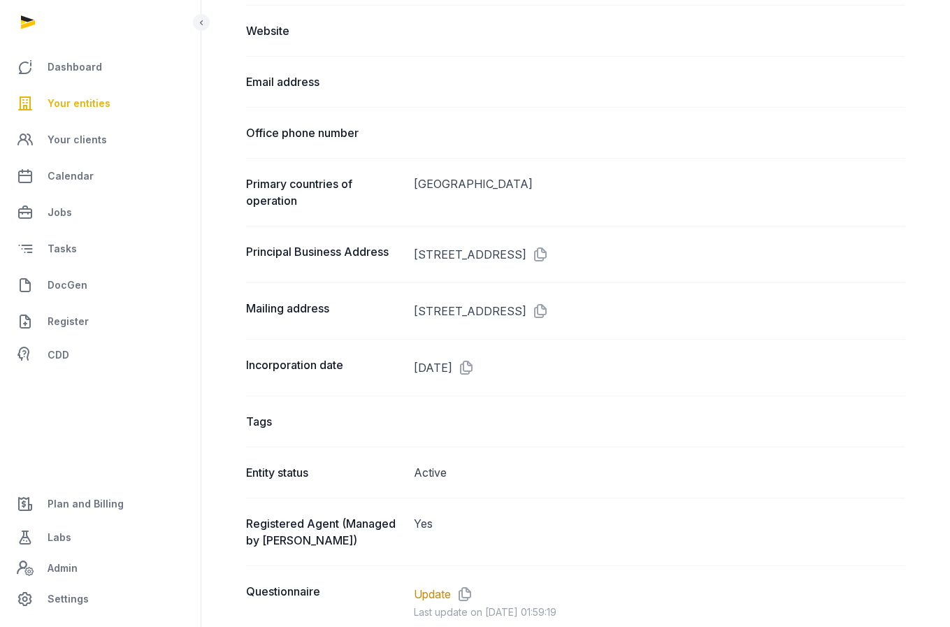  I want to click on a: Your entities, so click(100, 103).